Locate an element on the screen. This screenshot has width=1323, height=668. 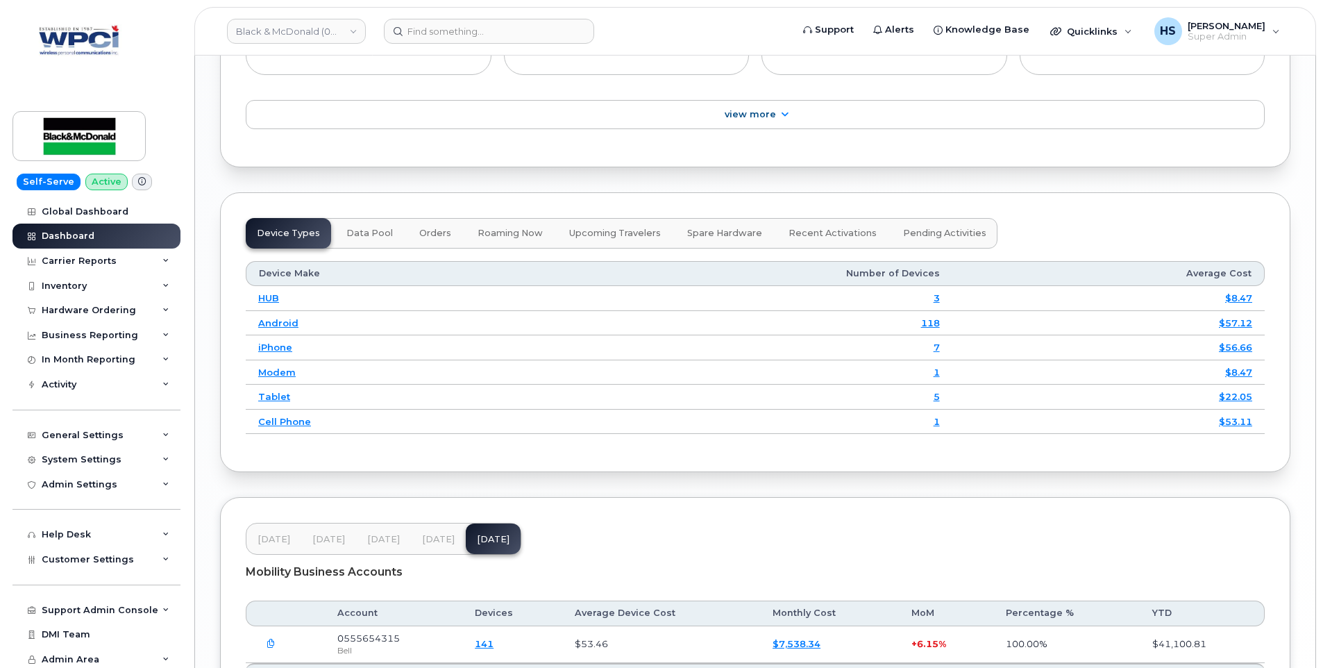
a: View More is located at coordinates (755, 115).